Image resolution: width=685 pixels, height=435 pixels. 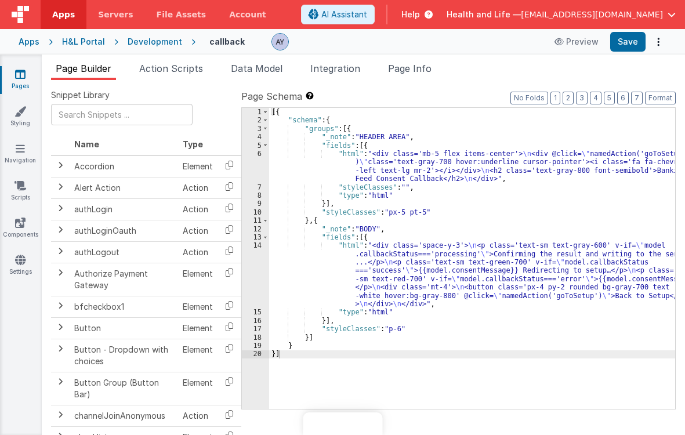 What do you see at coordinates (227, 41) in the screenshot?
I see `h4: callback` at bounding box center [227, 41].